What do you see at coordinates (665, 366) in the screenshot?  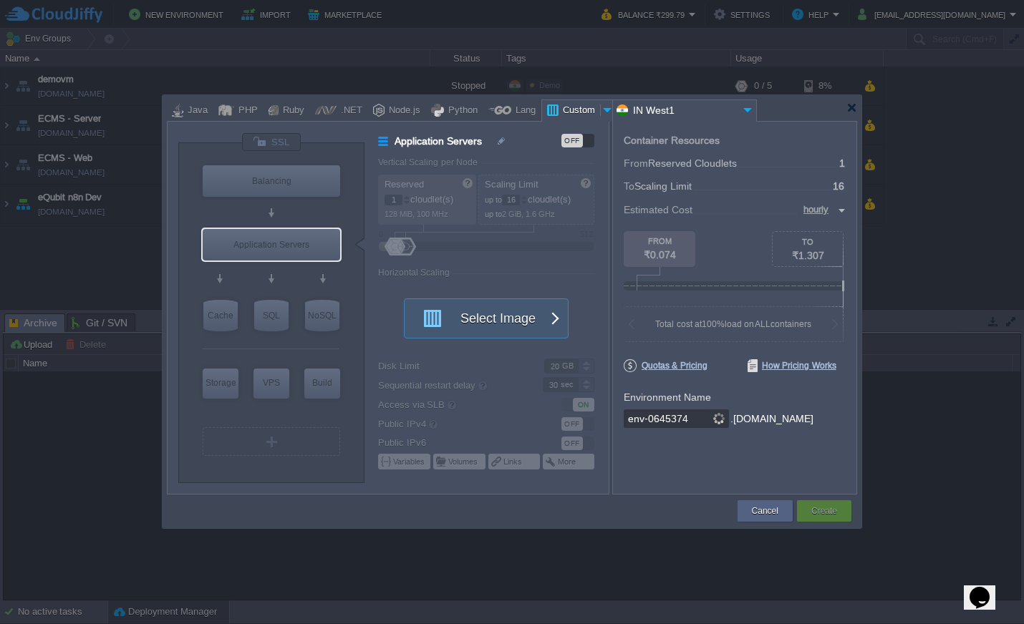 I see `span: Quotas & Pricing` at bounding box center [665, 366].